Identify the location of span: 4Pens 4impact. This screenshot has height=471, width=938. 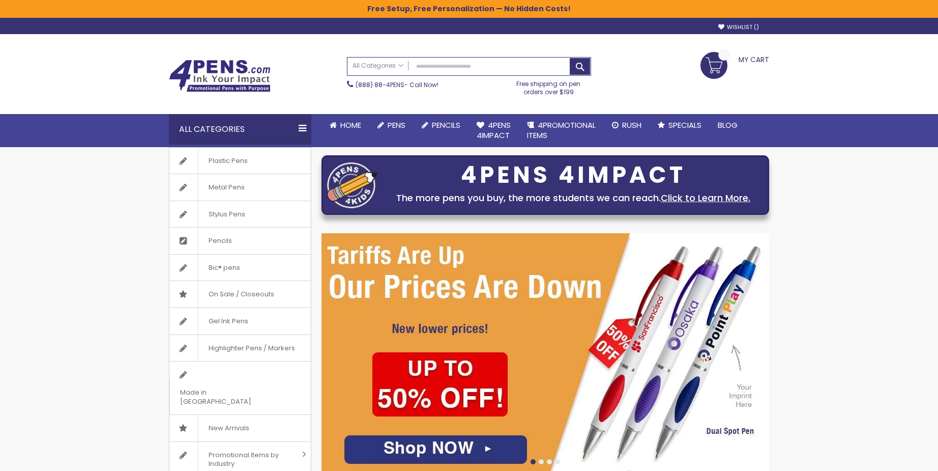
(494, 130).